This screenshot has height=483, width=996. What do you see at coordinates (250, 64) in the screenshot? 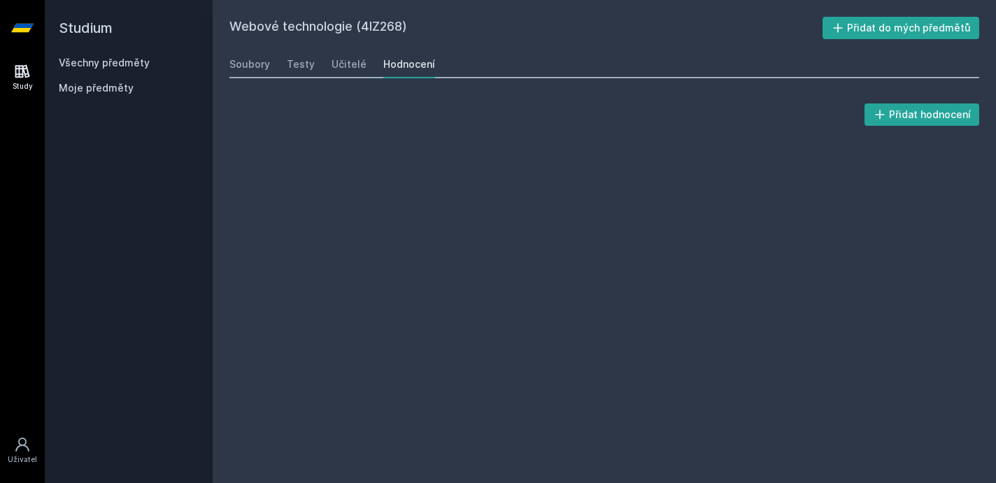
I see `div: Soubory` at bounding box center [250, 64].